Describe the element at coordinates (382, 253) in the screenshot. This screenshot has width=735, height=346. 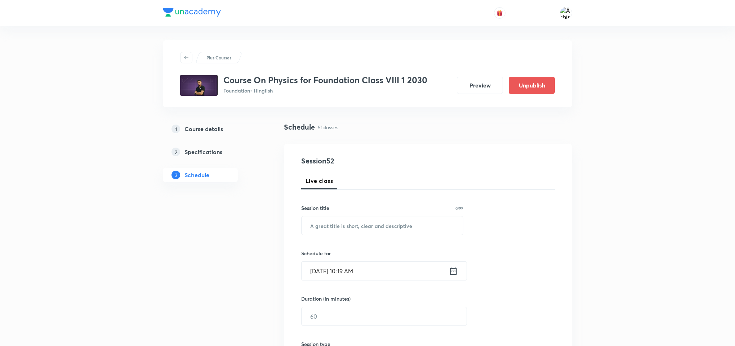
I see `h6: Schedule for` at that location.